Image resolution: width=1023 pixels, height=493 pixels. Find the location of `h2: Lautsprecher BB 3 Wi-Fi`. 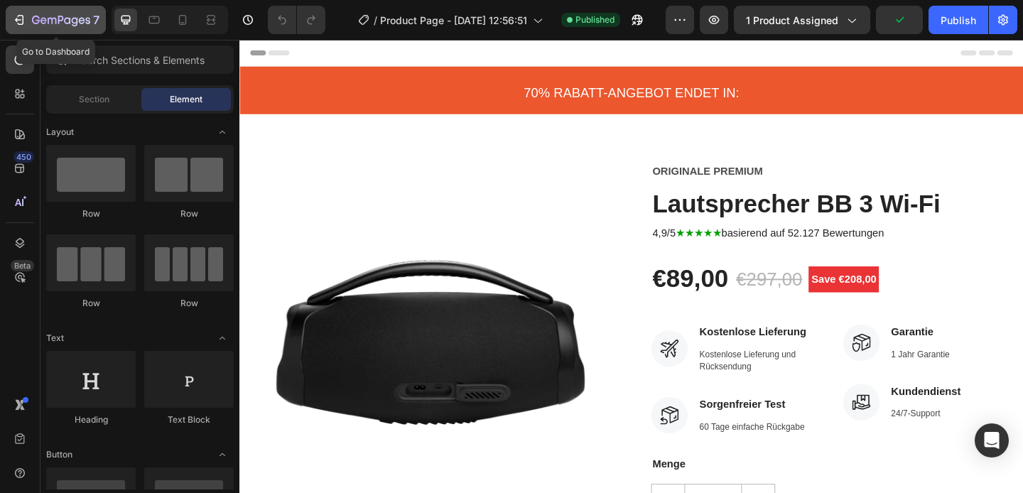

h2: Lautsprecher BB 3 Wi-Fi is located at coordinates (644, 179).